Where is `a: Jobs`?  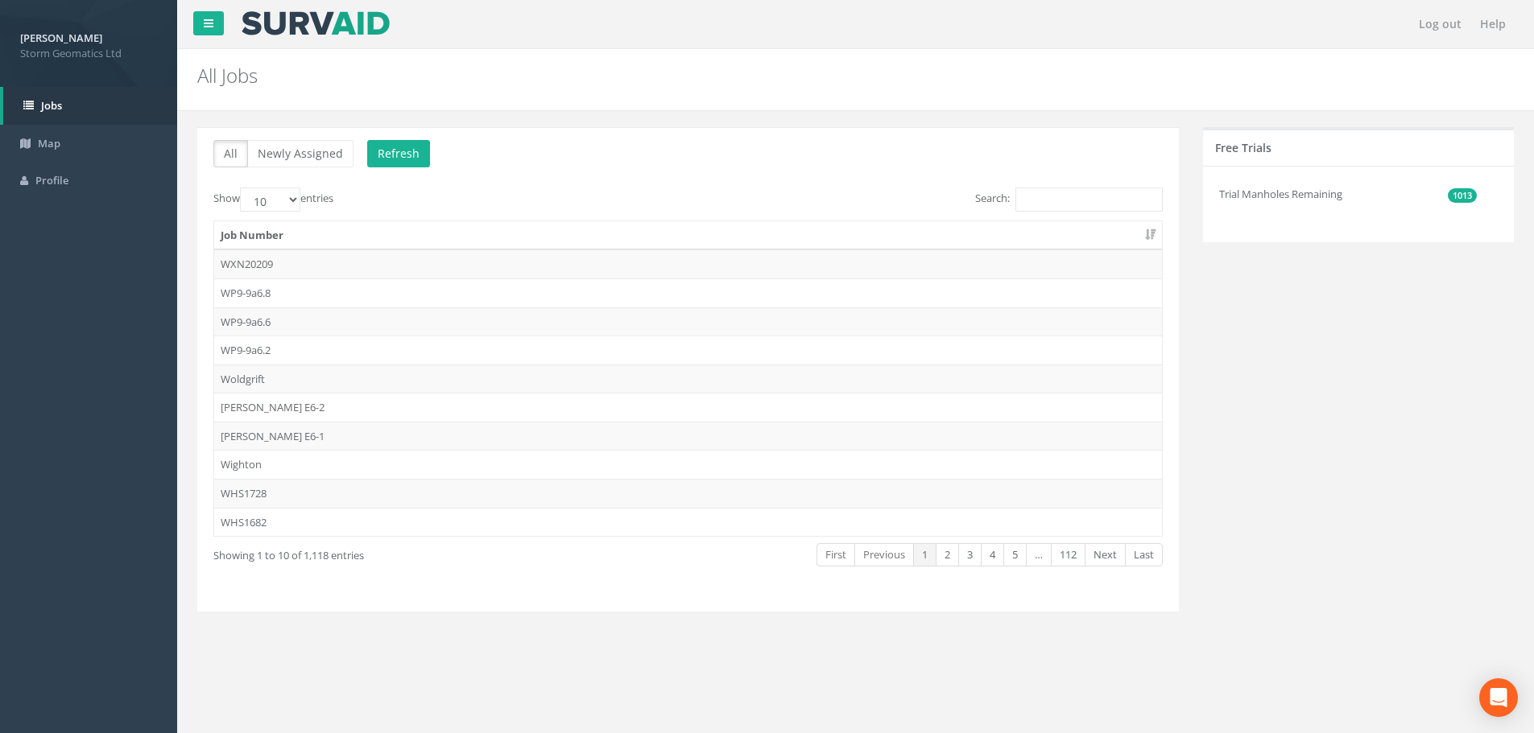
a: Jobs is located at coordinates (90, 105).